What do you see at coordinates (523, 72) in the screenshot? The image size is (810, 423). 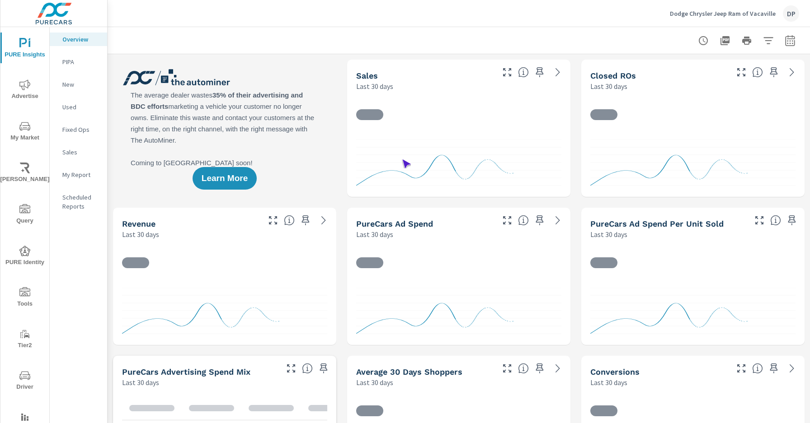 I see `span: Number of vehicles sold by the dealership over the selected date range. [Source: This data is sou...` at bounding box center [523, 72].